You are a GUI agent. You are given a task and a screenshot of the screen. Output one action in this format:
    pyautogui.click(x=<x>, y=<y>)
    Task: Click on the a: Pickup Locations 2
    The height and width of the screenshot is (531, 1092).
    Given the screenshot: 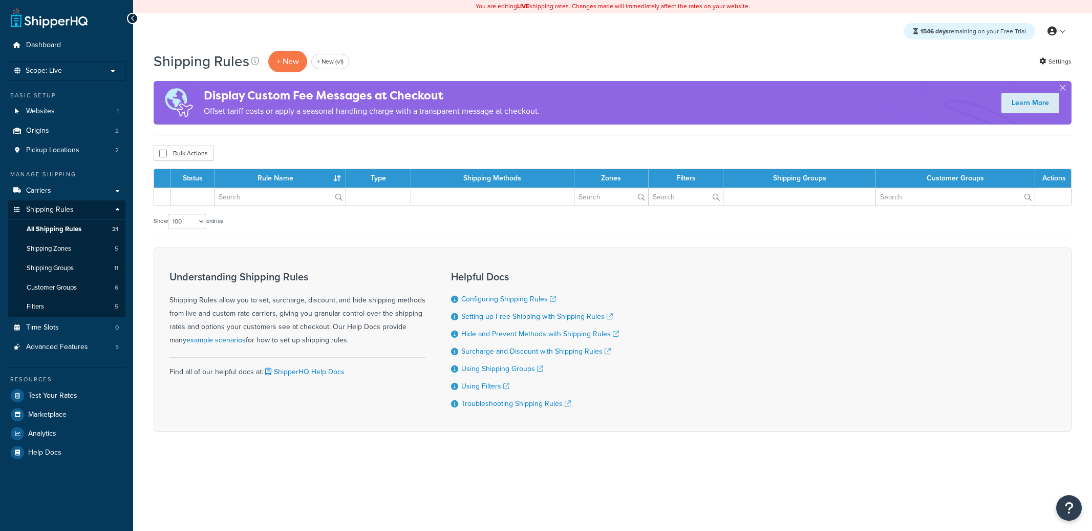 What is the action you would take?
    pyautogui.click(x=67, y=150)
    